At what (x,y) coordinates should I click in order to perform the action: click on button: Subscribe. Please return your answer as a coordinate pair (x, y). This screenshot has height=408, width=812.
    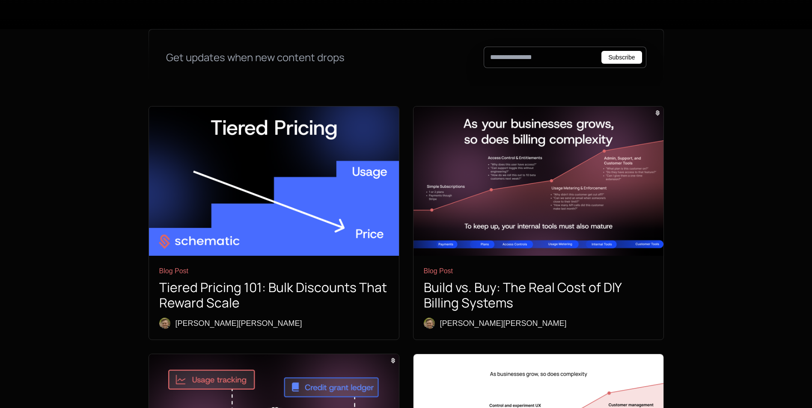
    Looking at the image, I should click on (622, 57).